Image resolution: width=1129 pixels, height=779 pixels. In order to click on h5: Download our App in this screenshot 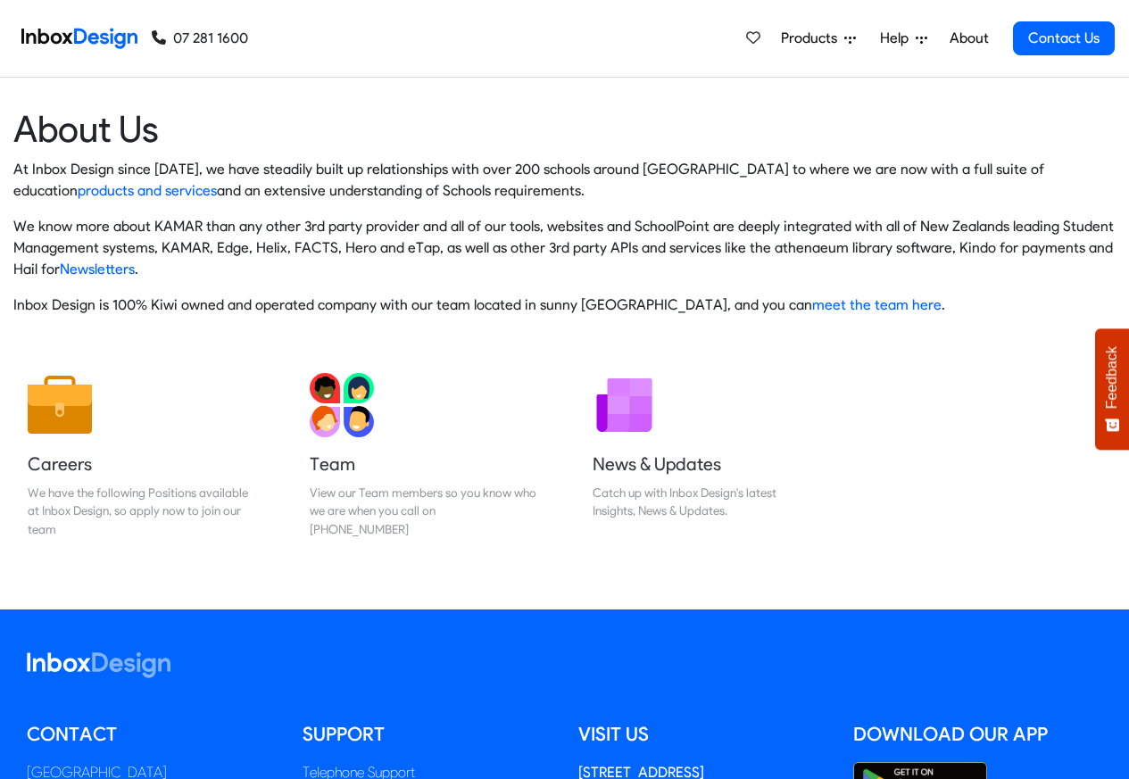, I will do `click(977, 735)`.